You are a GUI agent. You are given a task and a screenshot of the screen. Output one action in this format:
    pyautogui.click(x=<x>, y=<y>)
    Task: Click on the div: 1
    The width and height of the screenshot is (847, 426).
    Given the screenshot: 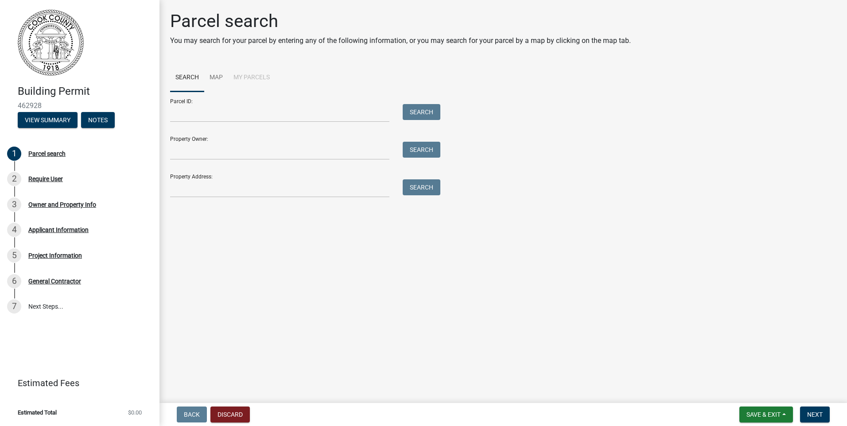 What is the action you would take?
    pyautogui.click(x=14, y=154)
    